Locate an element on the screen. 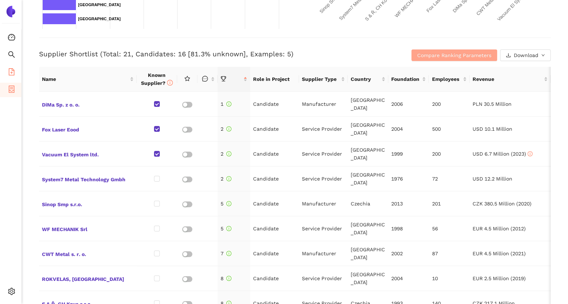  span: CWT Metal s. r. o. is located at coordinates (88, 254).